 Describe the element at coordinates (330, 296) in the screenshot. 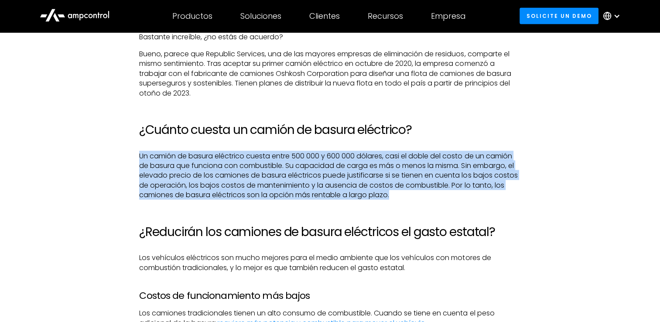

I see `h3: Costos de funcionamiento más bajos` at that location.